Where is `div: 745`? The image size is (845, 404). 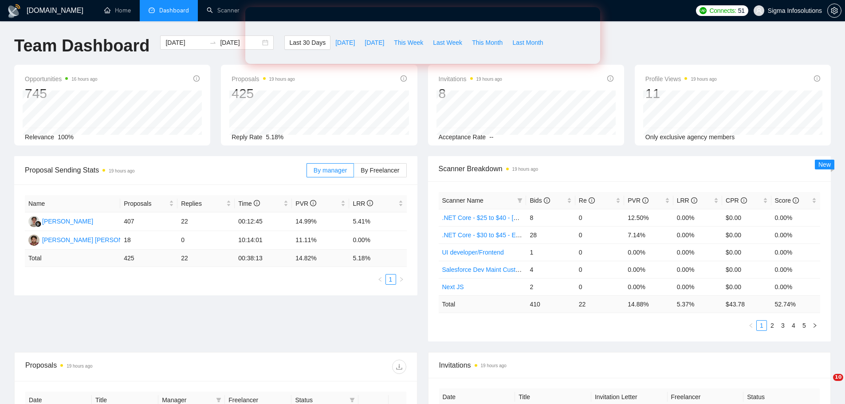
div: 745 is located at coordinates (61, 94).